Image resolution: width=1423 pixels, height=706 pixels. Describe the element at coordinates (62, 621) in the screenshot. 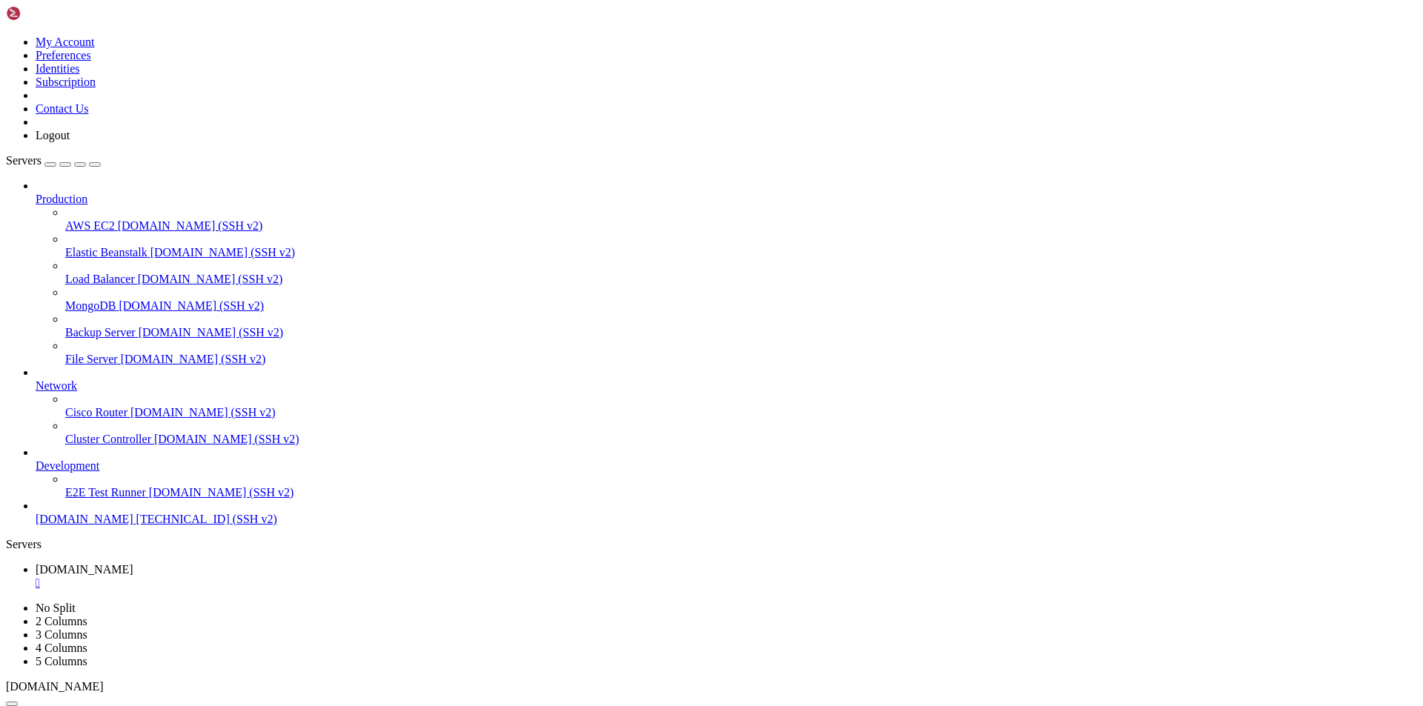

I see `a: 2 Columns` at that location.